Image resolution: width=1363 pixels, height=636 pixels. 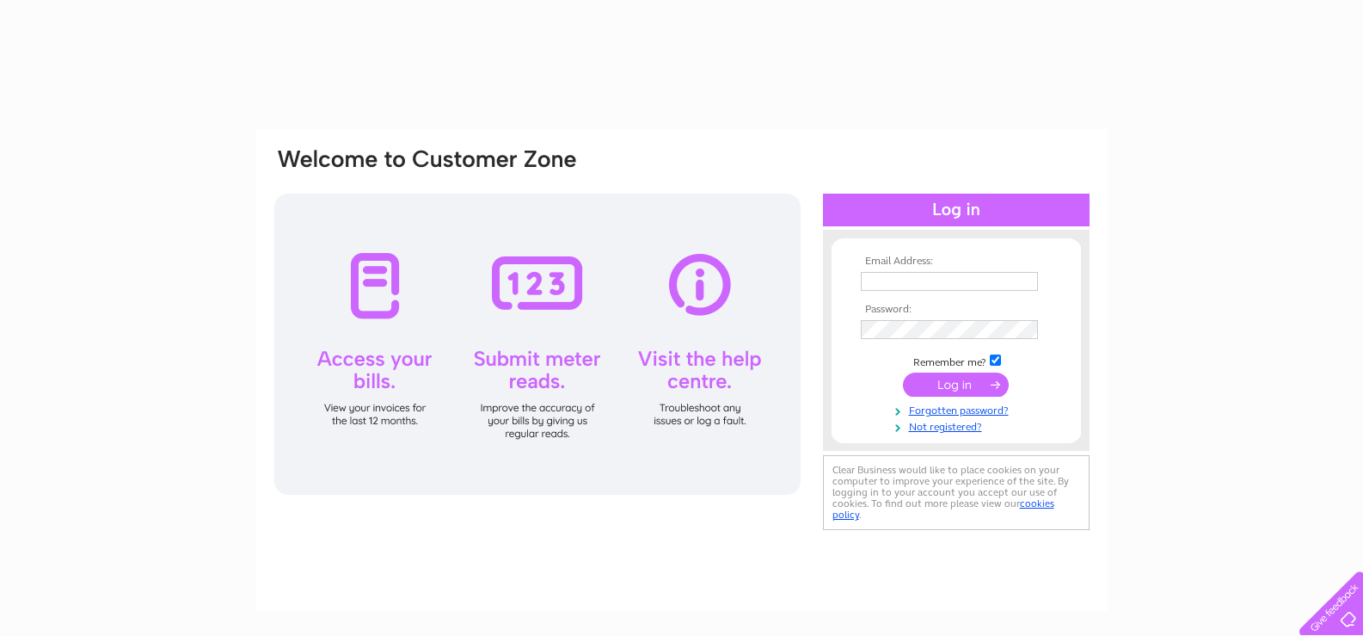 What do you see at coordinates (958, 425) in the screenshot?
I see `a: Not registered?` at bounding box center [958, 425].